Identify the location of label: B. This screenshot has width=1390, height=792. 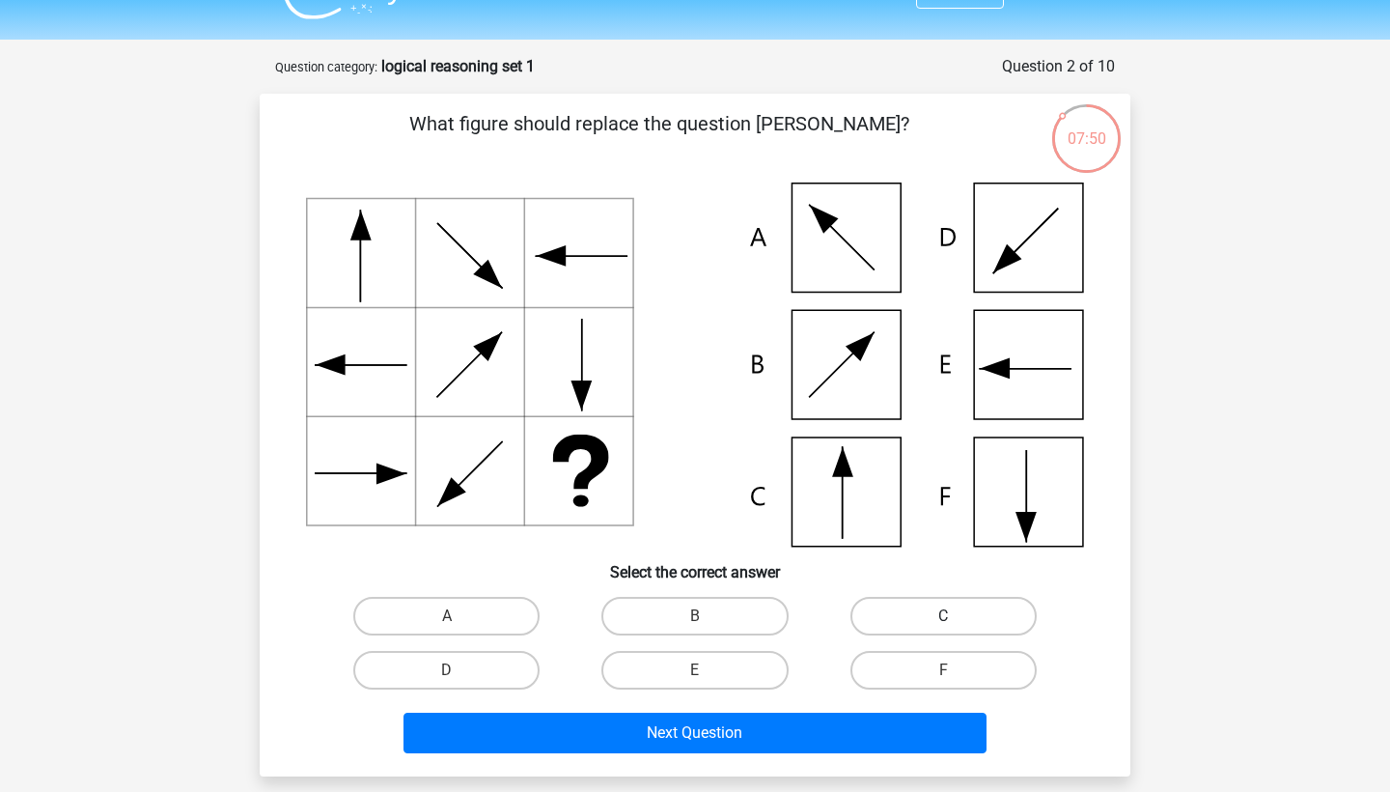
(694, 616).